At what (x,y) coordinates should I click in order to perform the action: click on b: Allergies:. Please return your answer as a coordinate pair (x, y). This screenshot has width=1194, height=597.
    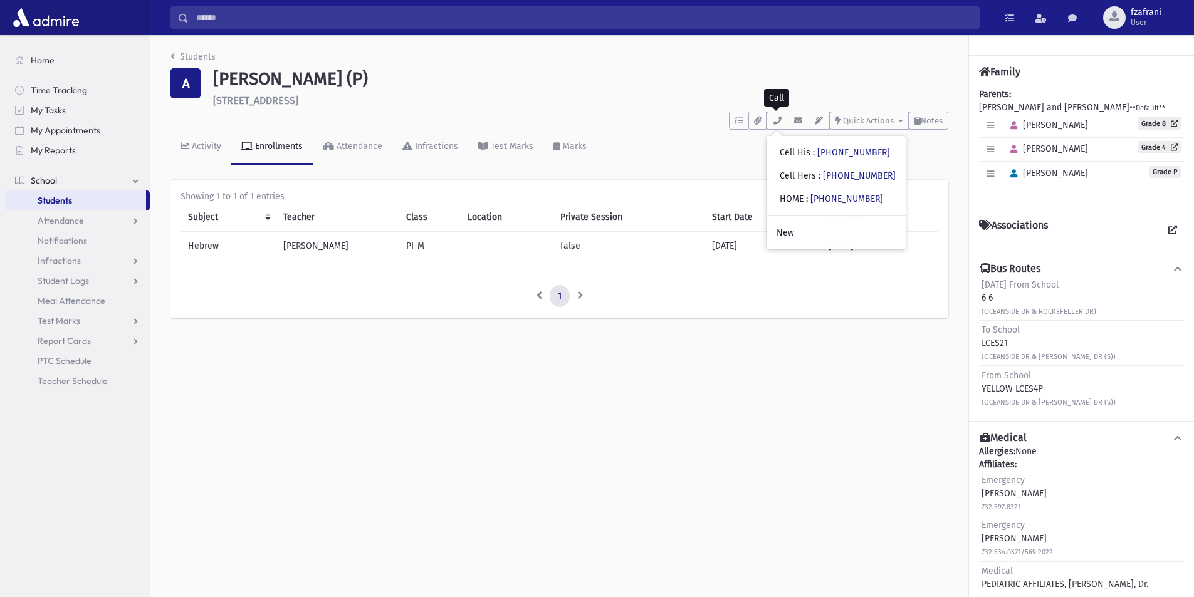
    Looking at the image, I should click on (997, 451).